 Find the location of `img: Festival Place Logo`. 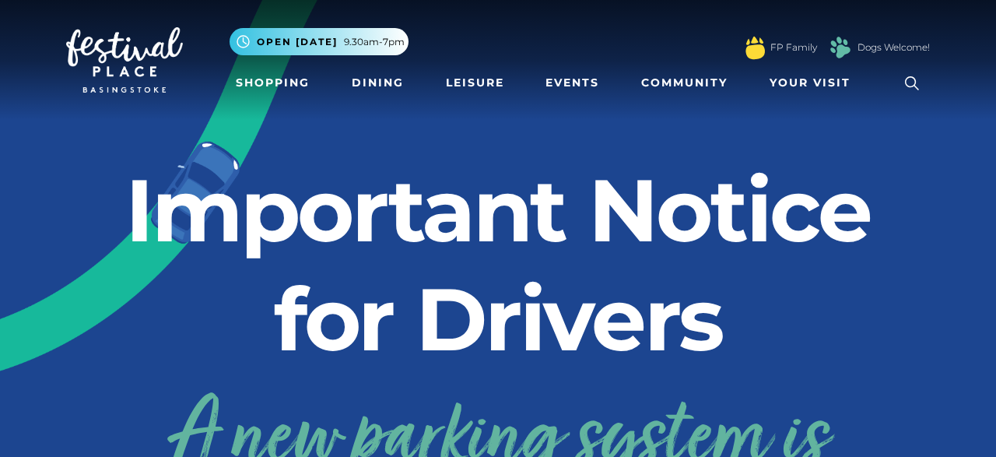

img: Festival Place Logo is located at coordinates (124, 60).